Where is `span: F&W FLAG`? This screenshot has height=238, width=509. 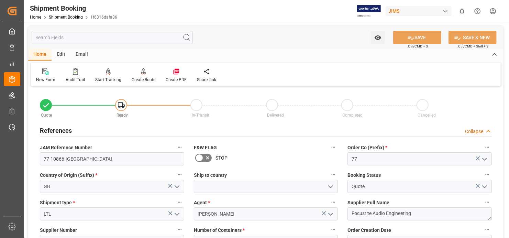
span: F&W FLAG is located at coordinates (205, 147).